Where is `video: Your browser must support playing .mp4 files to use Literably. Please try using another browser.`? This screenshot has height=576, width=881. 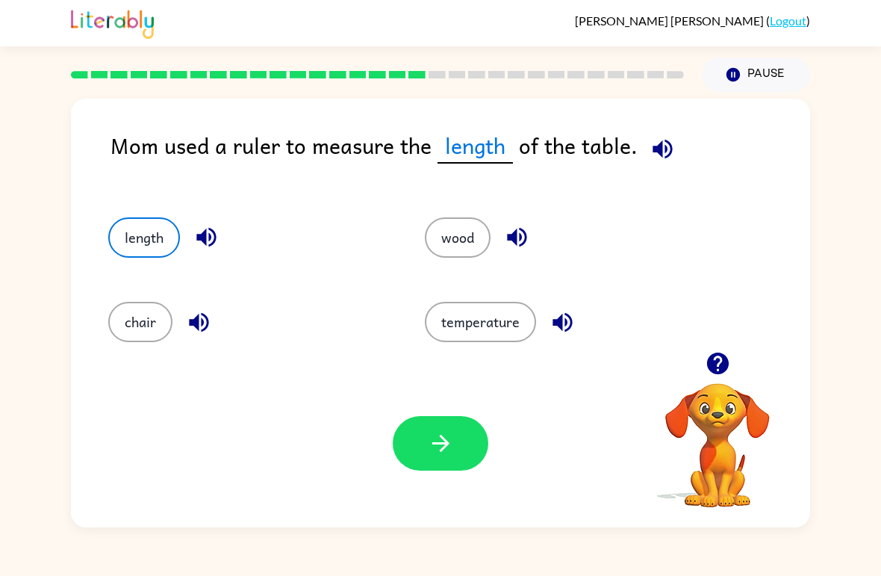
video: Your browser must support playing .mp4 files to use Literably. Please try using another browser. is located at coordinates (718, 435).